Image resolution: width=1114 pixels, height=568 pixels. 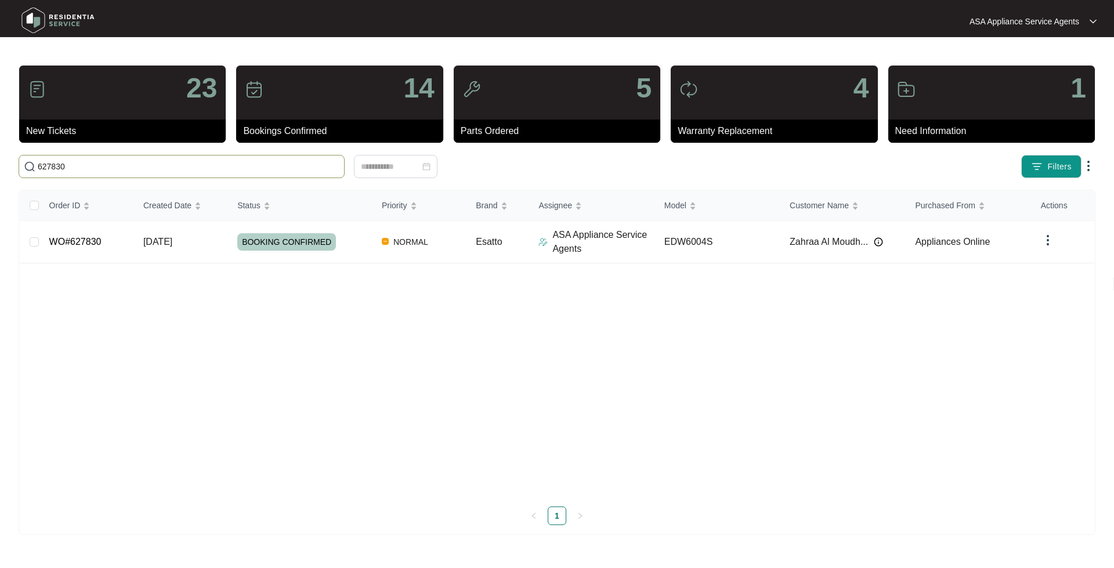 I want to click on img: Vercel Logo, so click(x=385, y=241).